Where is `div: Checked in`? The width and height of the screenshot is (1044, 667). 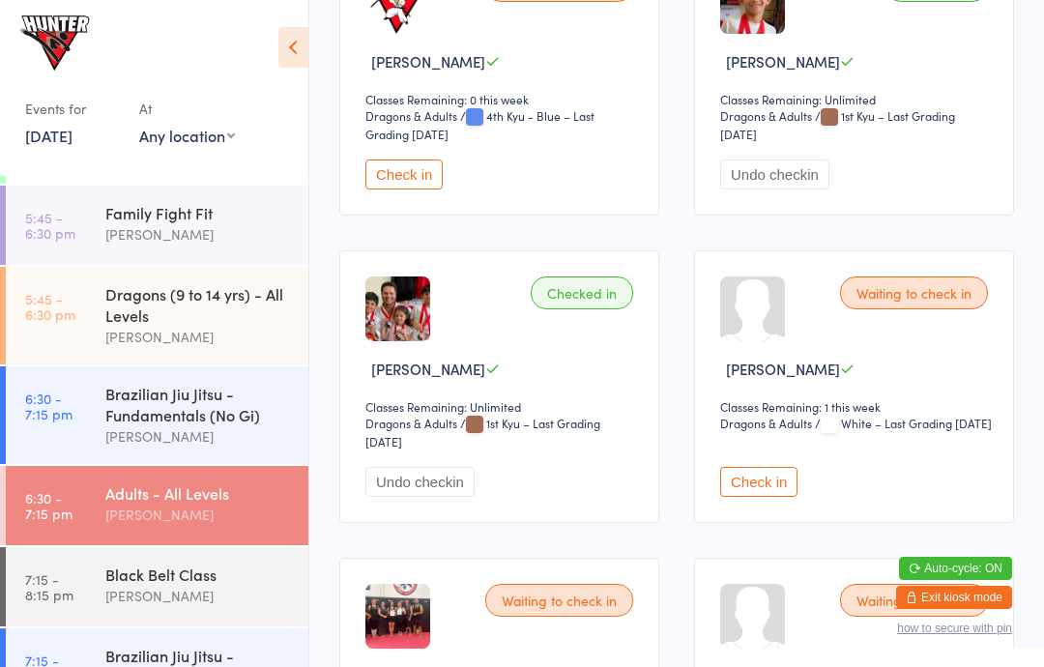
div: Checked in is located at coordinates (582, 293).